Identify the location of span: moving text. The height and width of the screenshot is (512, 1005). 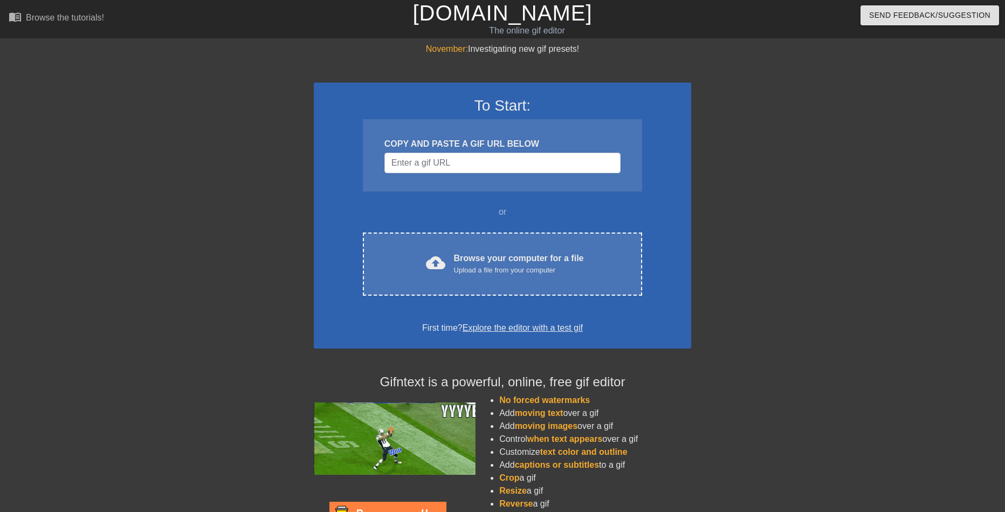
(539, 412).